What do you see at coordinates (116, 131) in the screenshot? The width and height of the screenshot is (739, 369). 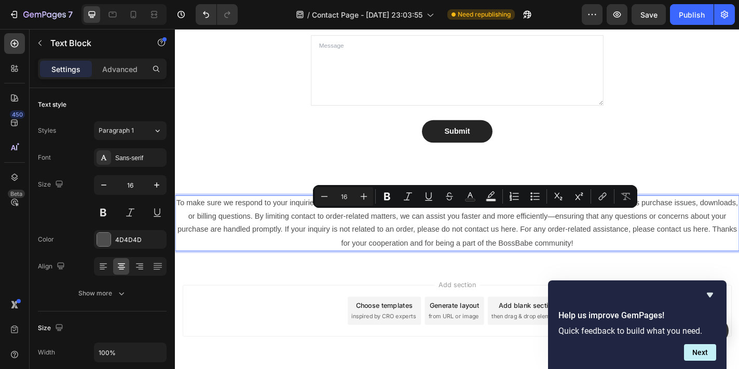 I see `span: Paragraph 1` at bounding box center [116, 131].